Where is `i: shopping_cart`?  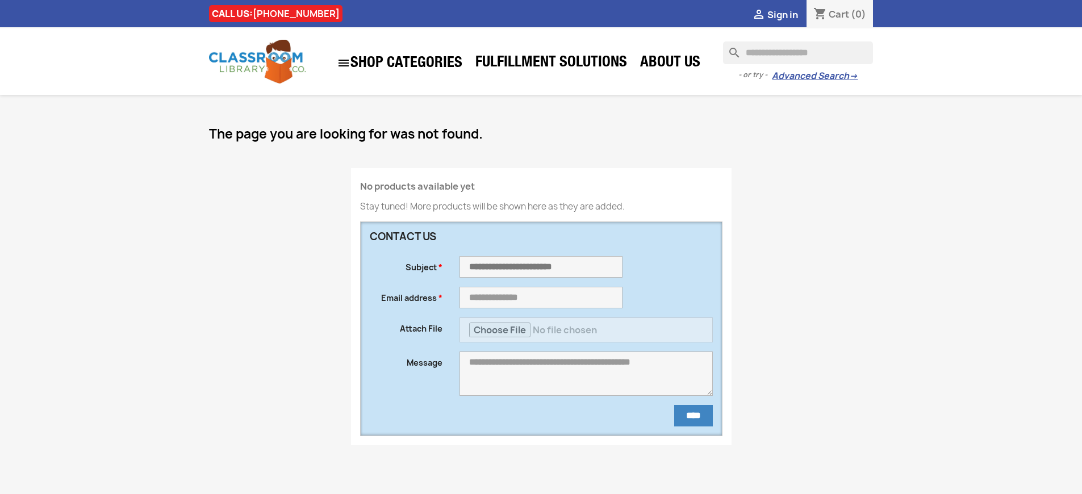
i: shopping_cart is located at coordinates (820, 15).